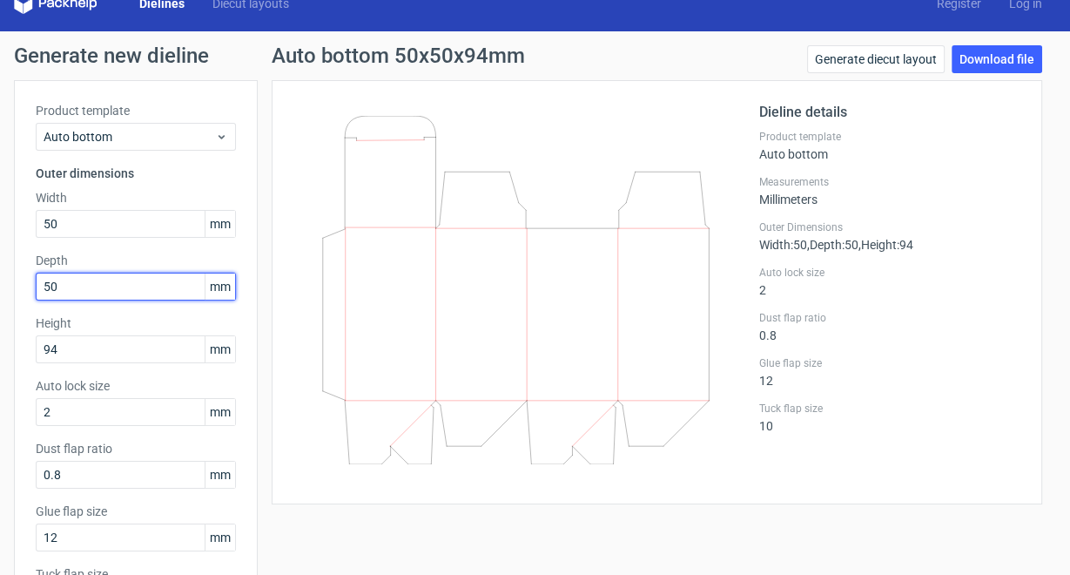 The width and height of the screenshot is (1070, 575). Describe the element at coordinates (136, 198) in the screenshot. I see `label: Width` at that location.